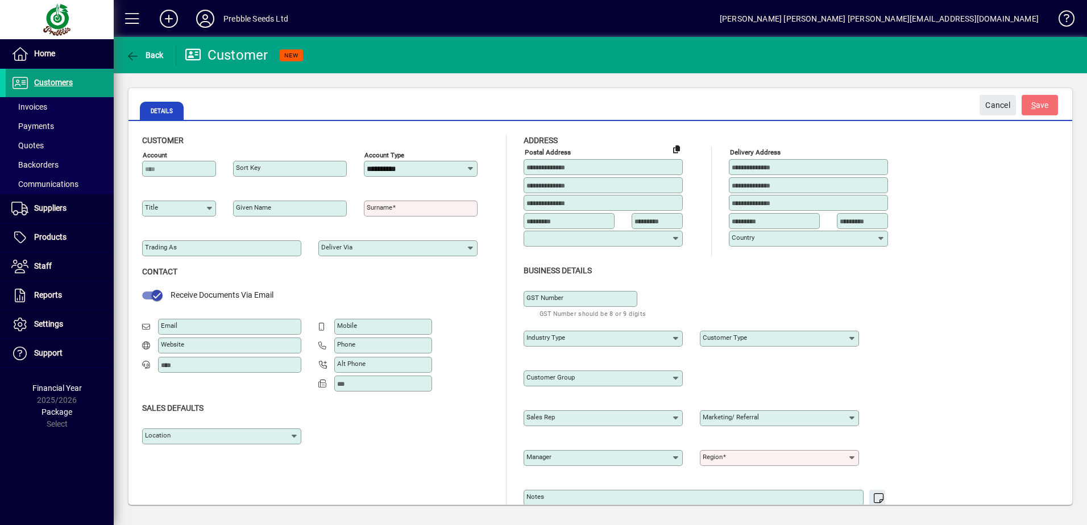 This screenshot has height=525, width=1087. Describe the element at coordinates (169, 326) in the screenshot. I see `mat-label: Email` at that location.